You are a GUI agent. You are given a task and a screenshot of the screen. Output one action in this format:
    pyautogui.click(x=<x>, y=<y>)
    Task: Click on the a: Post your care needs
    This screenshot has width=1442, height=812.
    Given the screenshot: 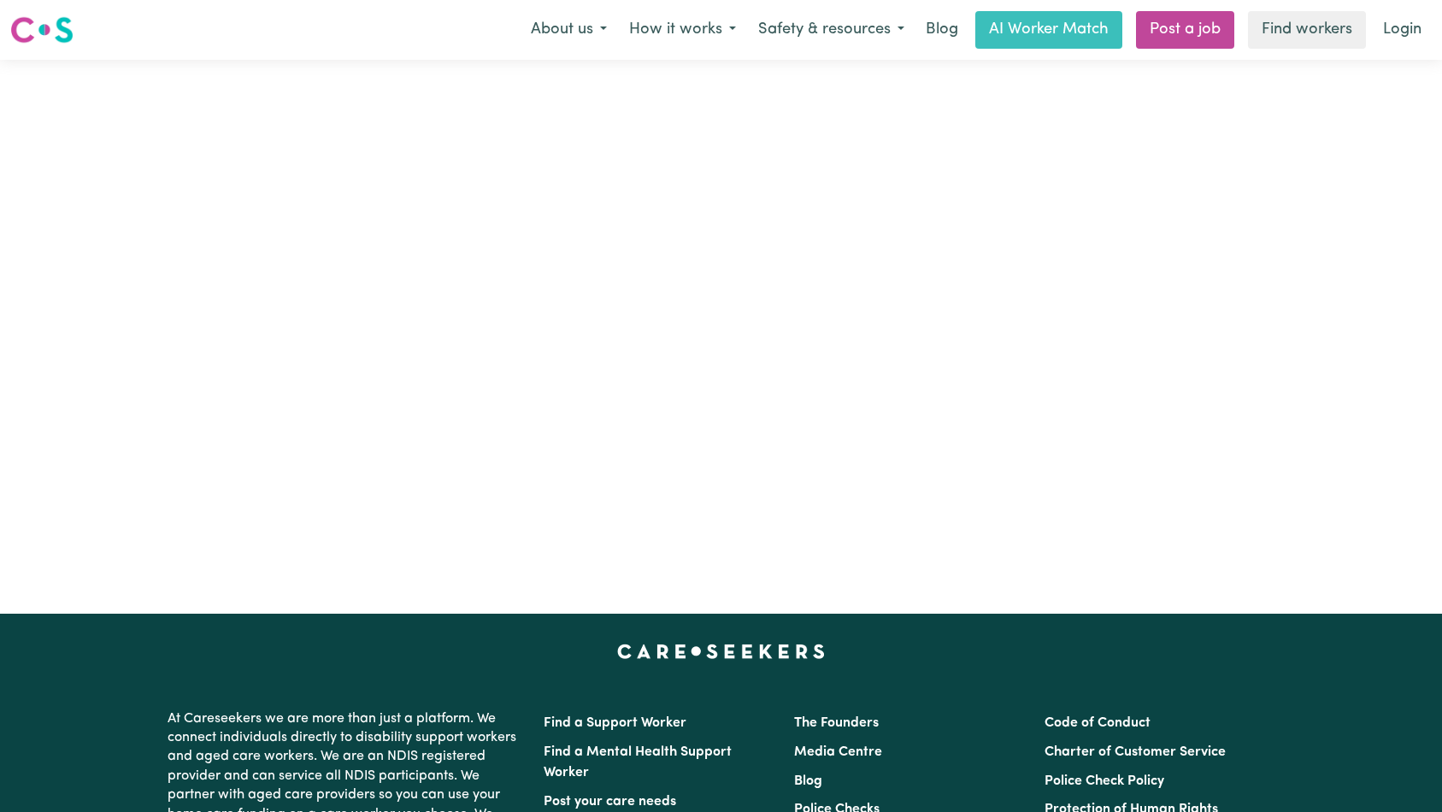 What is the action you would take?
    pyautogui.click(x=609, y=802)
    